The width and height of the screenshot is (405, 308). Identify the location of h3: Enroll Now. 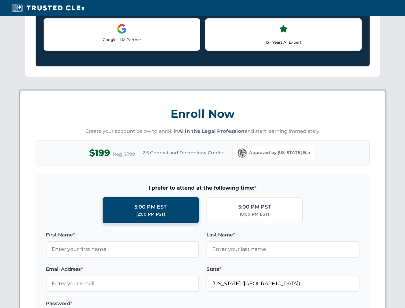
(203, 113).